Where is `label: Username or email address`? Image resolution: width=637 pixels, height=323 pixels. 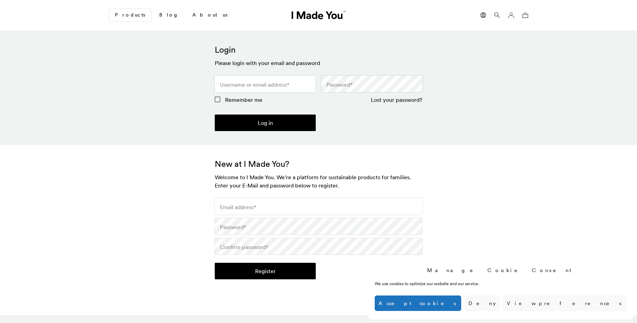 label: Username or email address is located at coordinates (254, 85).